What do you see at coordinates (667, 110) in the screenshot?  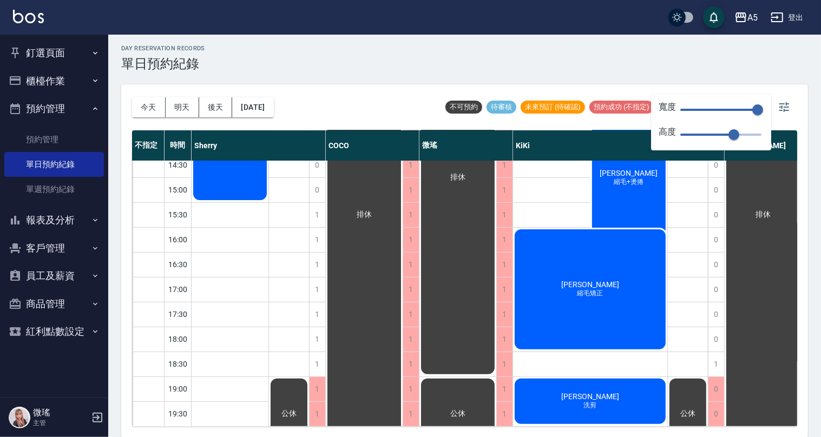 I see `span: 寬度` at bounding box center [667, 110].